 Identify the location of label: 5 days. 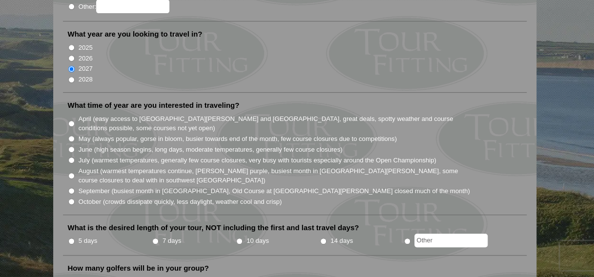
(88, 241).